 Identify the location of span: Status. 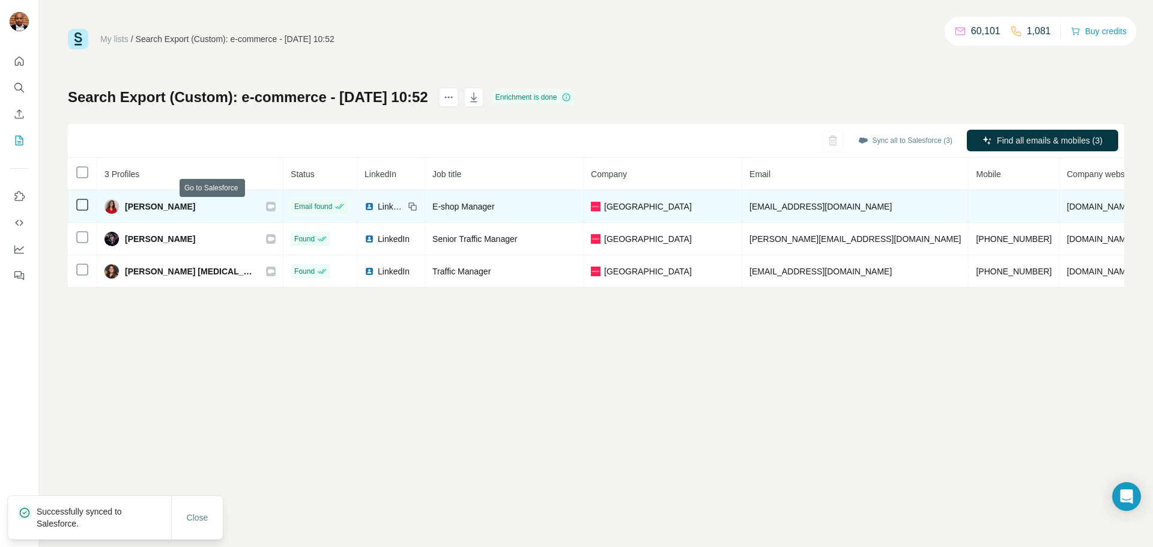
(303, 174).